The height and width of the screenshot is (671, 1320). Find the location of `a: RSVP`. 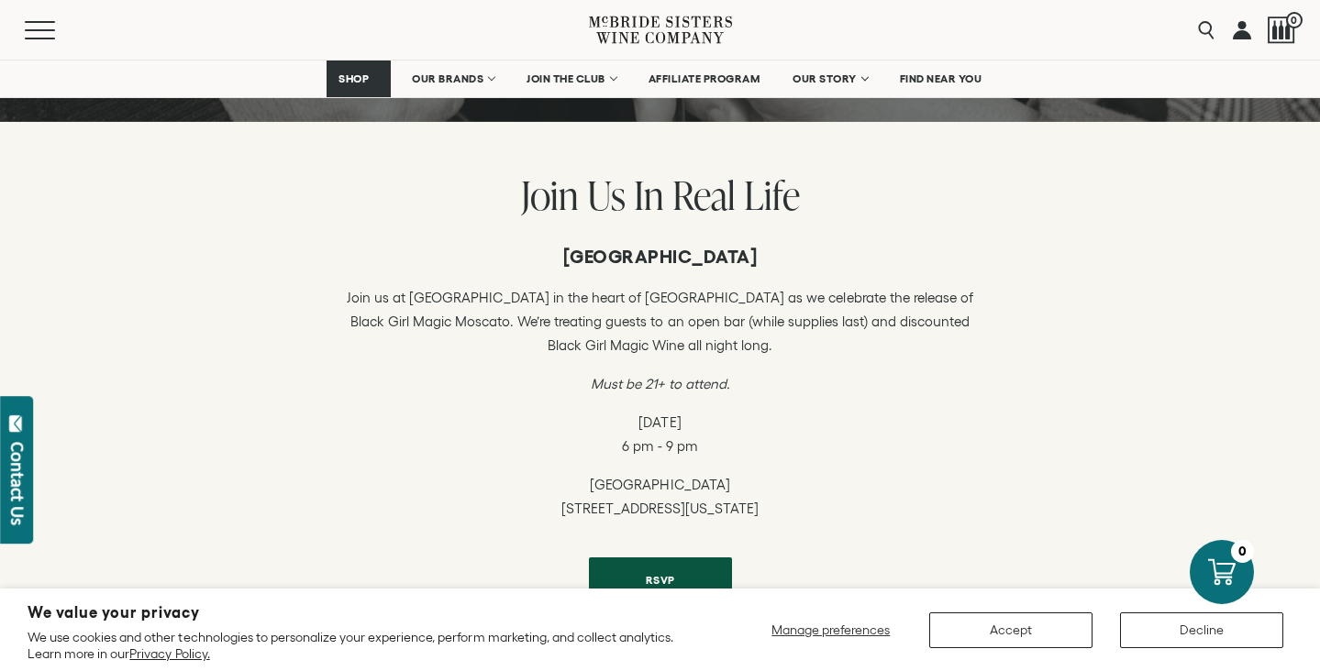

a: RSVP is located at coordinates (660, 580).